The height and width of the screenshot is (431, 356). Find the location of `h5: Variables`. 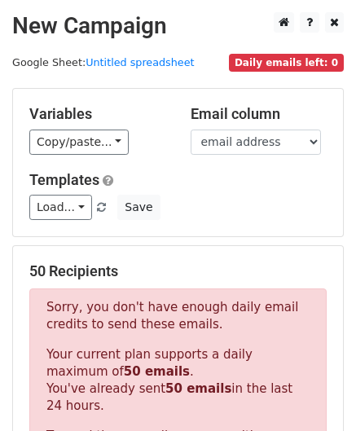

h5: Variables is located at coordinates (98, 114).